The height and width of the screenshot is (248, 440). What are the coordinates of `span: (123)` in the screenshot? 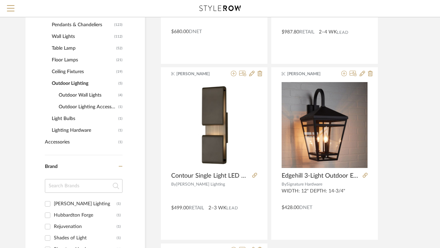 It's located at (118, 25).